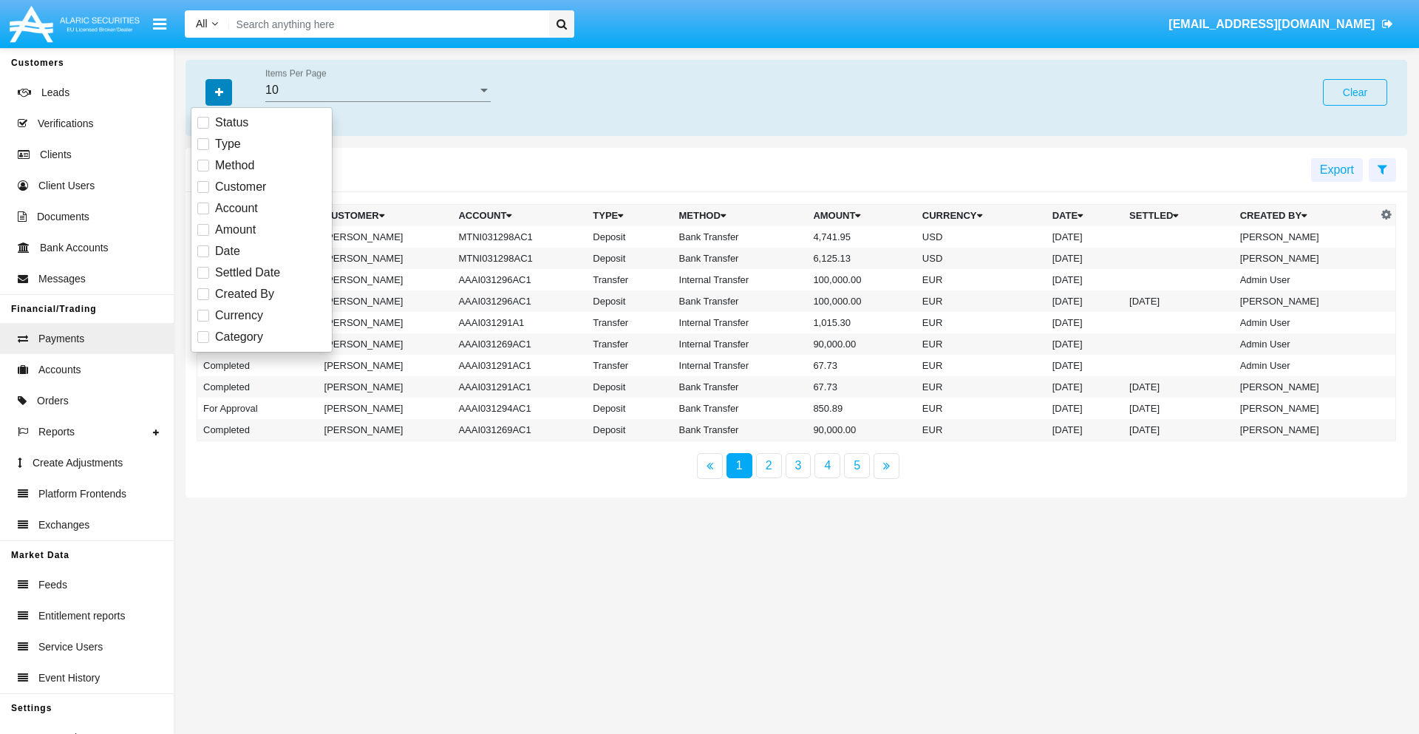 Image resolution: width=1419 pixels, height=734 pixels. Describe the element at coordinates (861, 301) in the screenshot. I see `td: 100,000.00` at that location.